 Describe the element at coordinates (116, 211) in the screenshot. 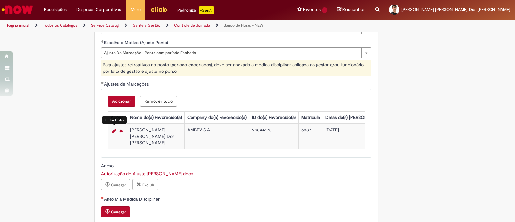

I see `button: Carregar anexo de Anexar a Medida Disciplinar Required` at that location.